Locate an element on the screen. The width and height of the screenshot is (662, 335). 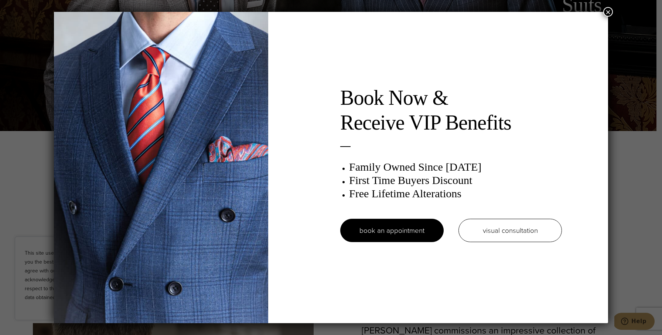
span: Help is located at coordinates (24, 9).